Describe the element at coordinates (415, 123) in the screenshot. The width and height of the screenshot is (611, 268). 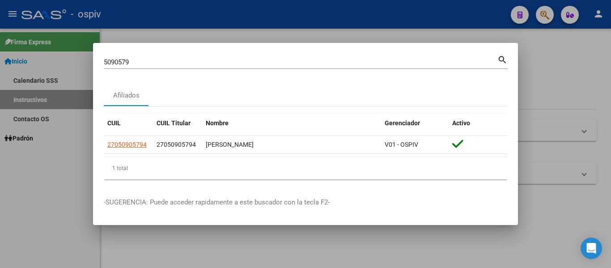
I see `datatable-header-cell: Gerenciador` at that location.